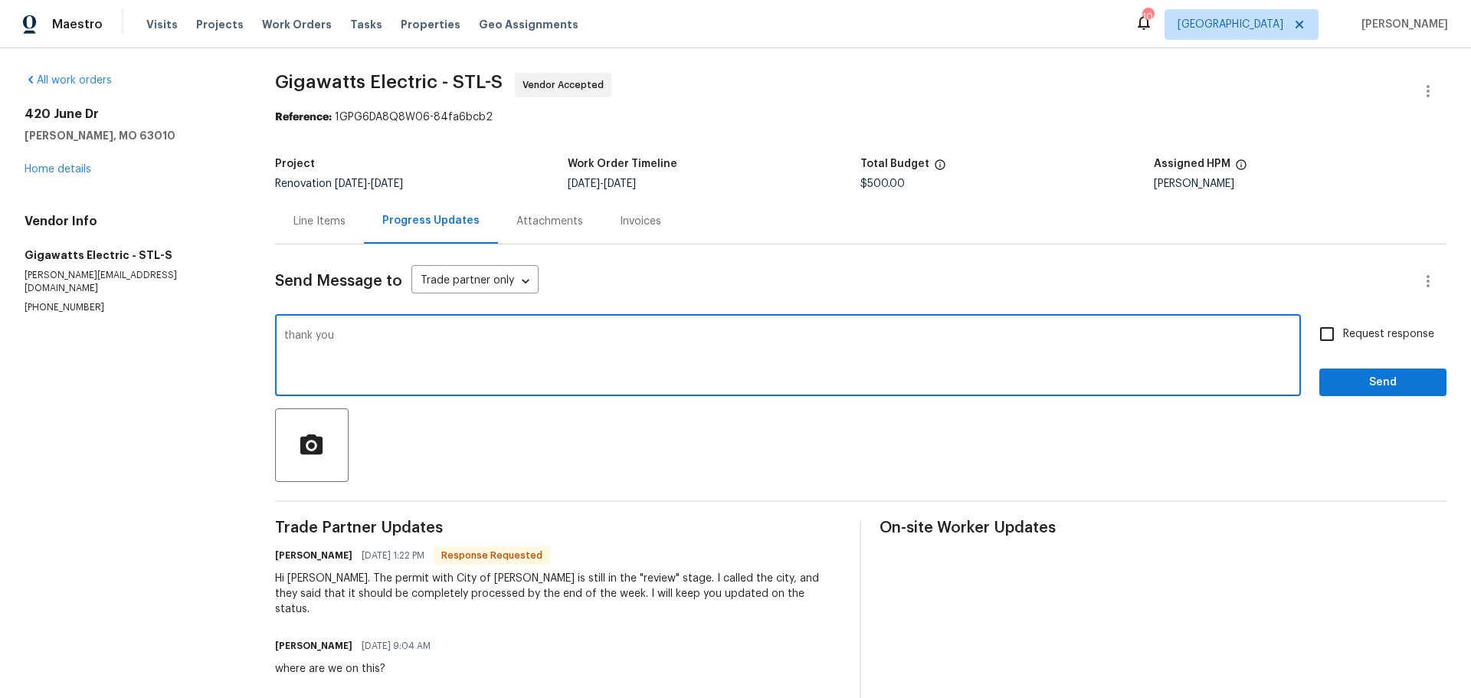  What do you see at coordinates (529, 25) in the screenshot?
I see `span: Geo Assignments` at bounding box center [529, 25].